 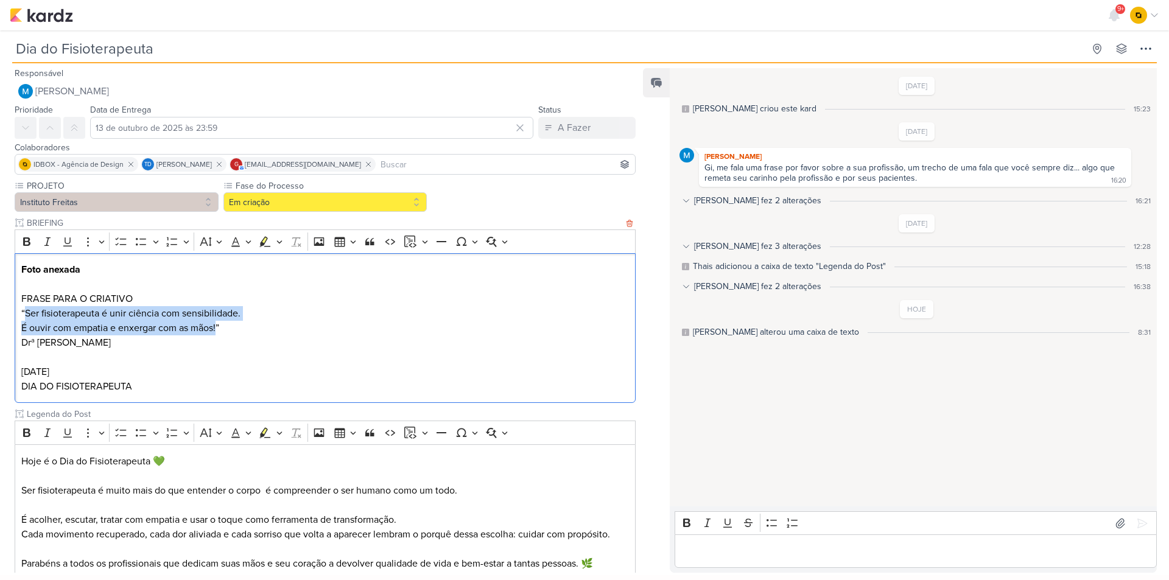 I want to click on strong: Foto anexada, so click(x=51, y=270).